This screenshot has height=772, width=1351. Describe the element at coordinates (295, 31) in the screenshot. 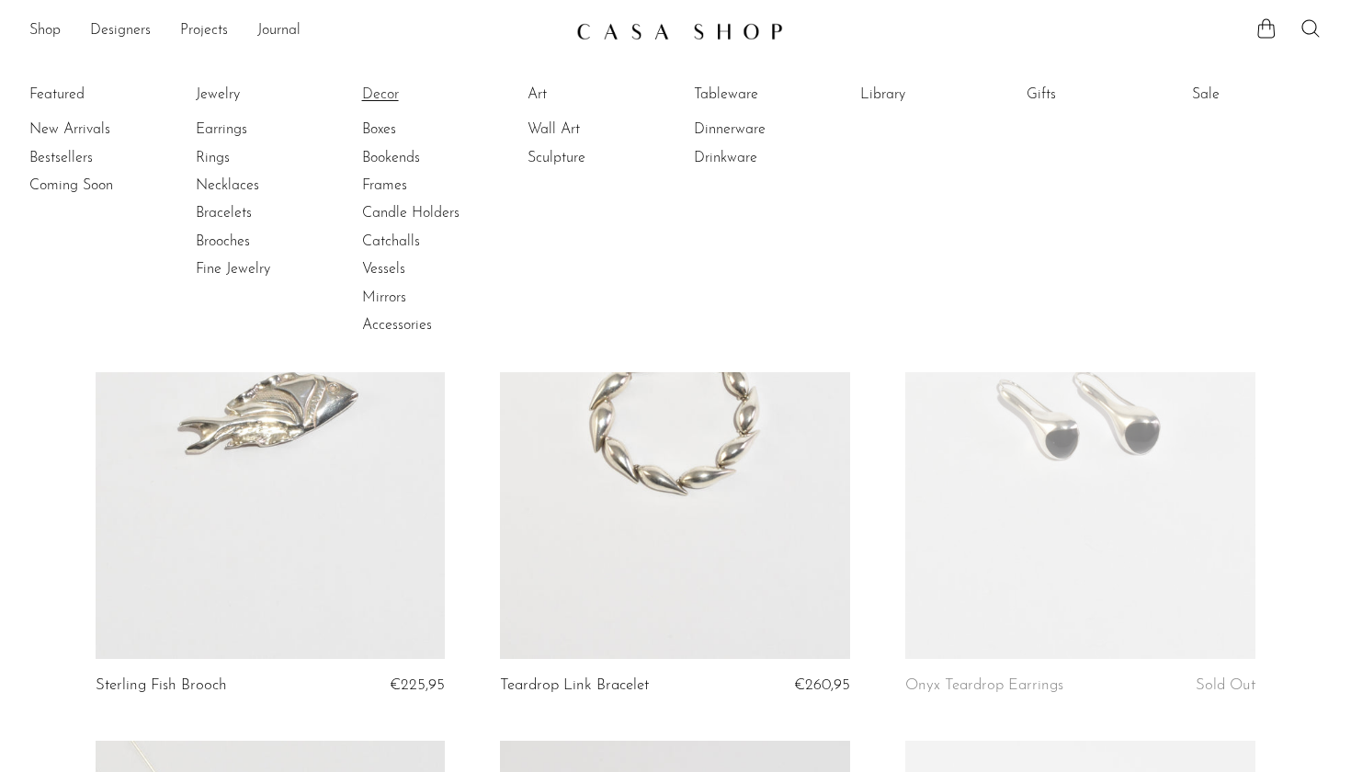

I see `nav: Desktop navigation` at that location.